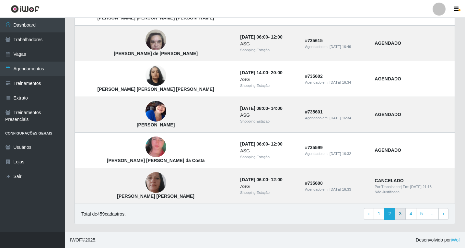  Describe the element at coordinates (390, 214) in the screenshot. I see `a: 2` at that location.